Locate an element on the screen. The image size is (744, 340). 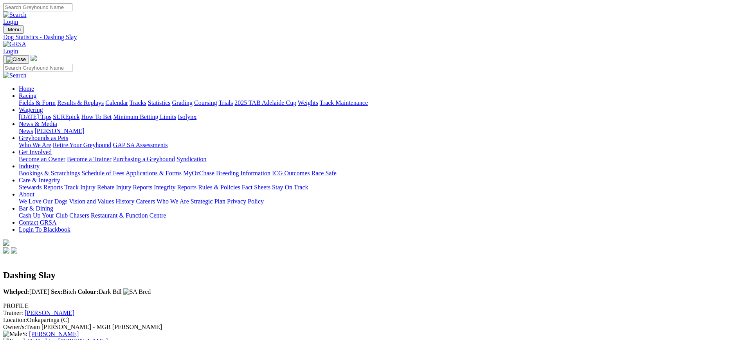
span: Location: is located at coordinates (15, 320).